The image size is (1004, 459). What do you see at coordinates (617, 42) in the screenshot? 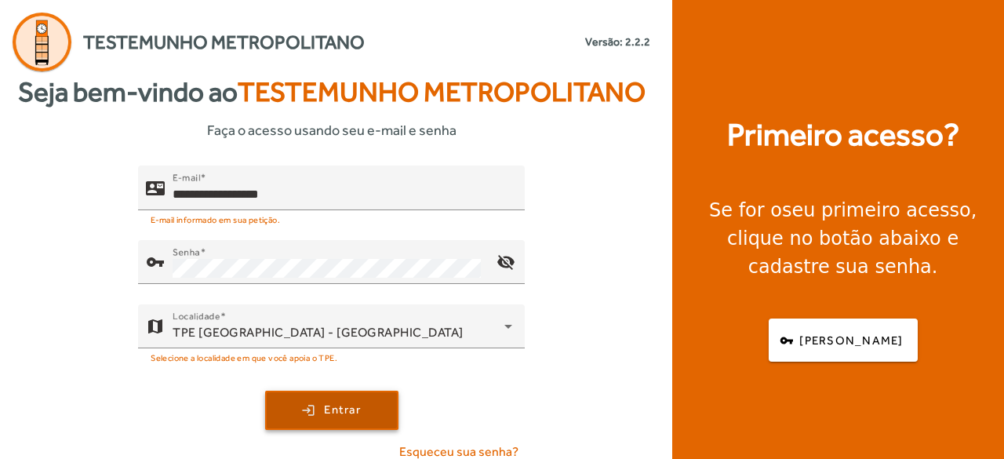
I see `small: Versão: 2.2.2` at bounding box center [617, 42].